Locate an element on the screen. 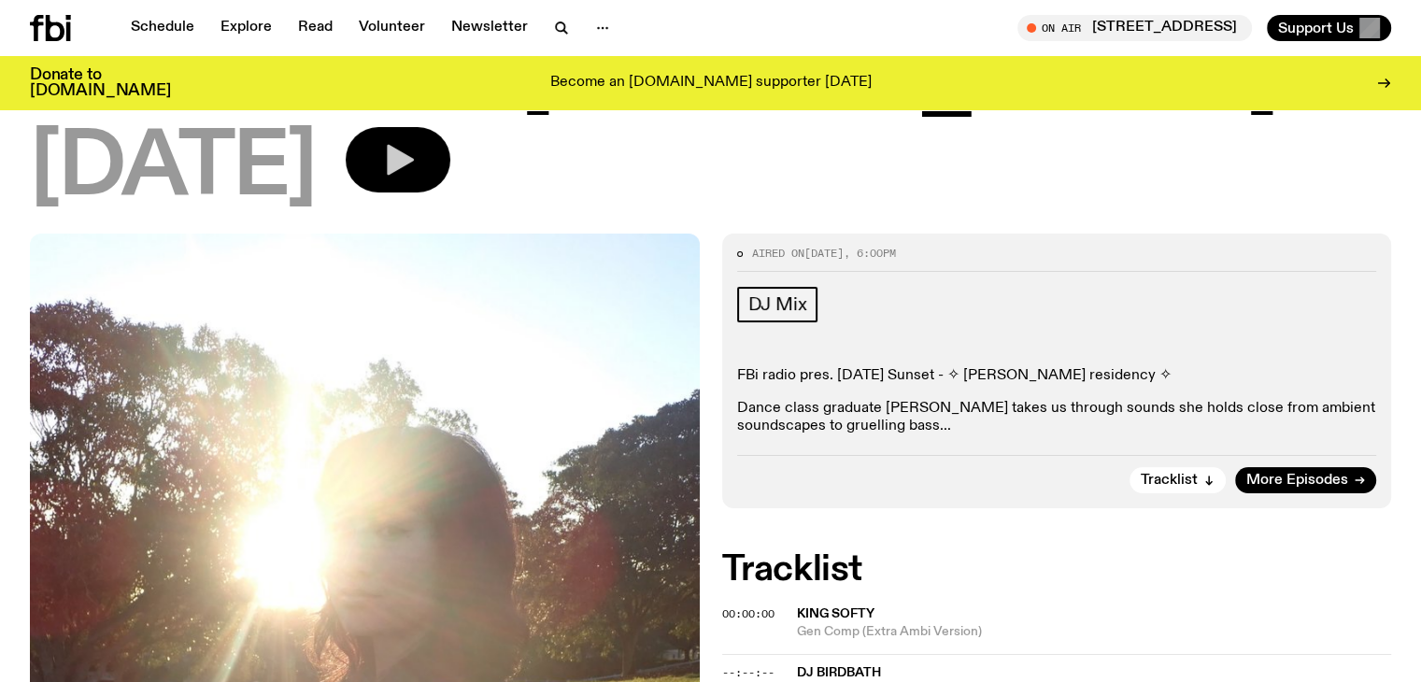 Image resolution: width=1421 pixels, height=682 pixels. a: Explore is located at coordinates (246, 28).